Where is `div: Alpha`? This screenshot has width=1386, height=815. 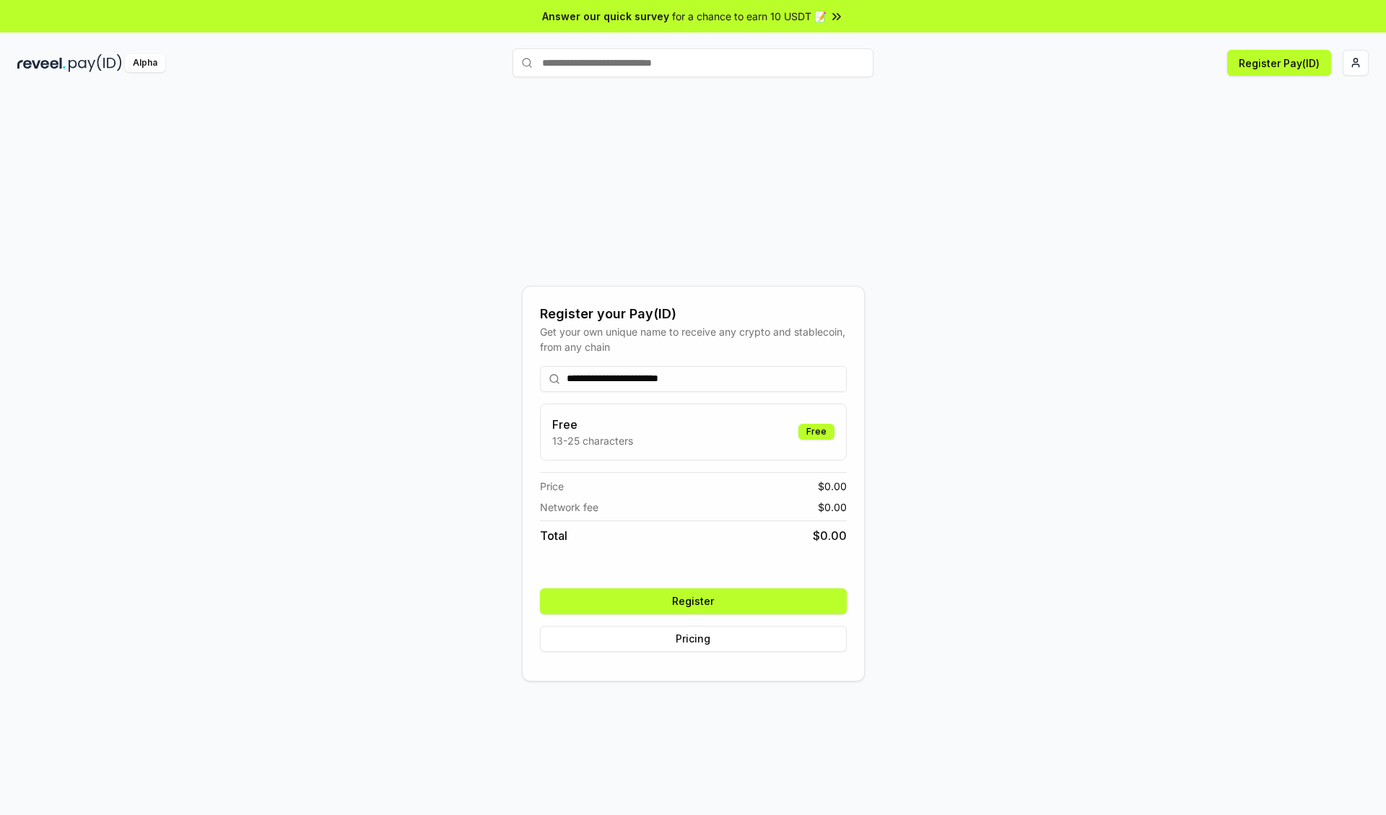
div: Alpha is located at coordinates (145, 63).